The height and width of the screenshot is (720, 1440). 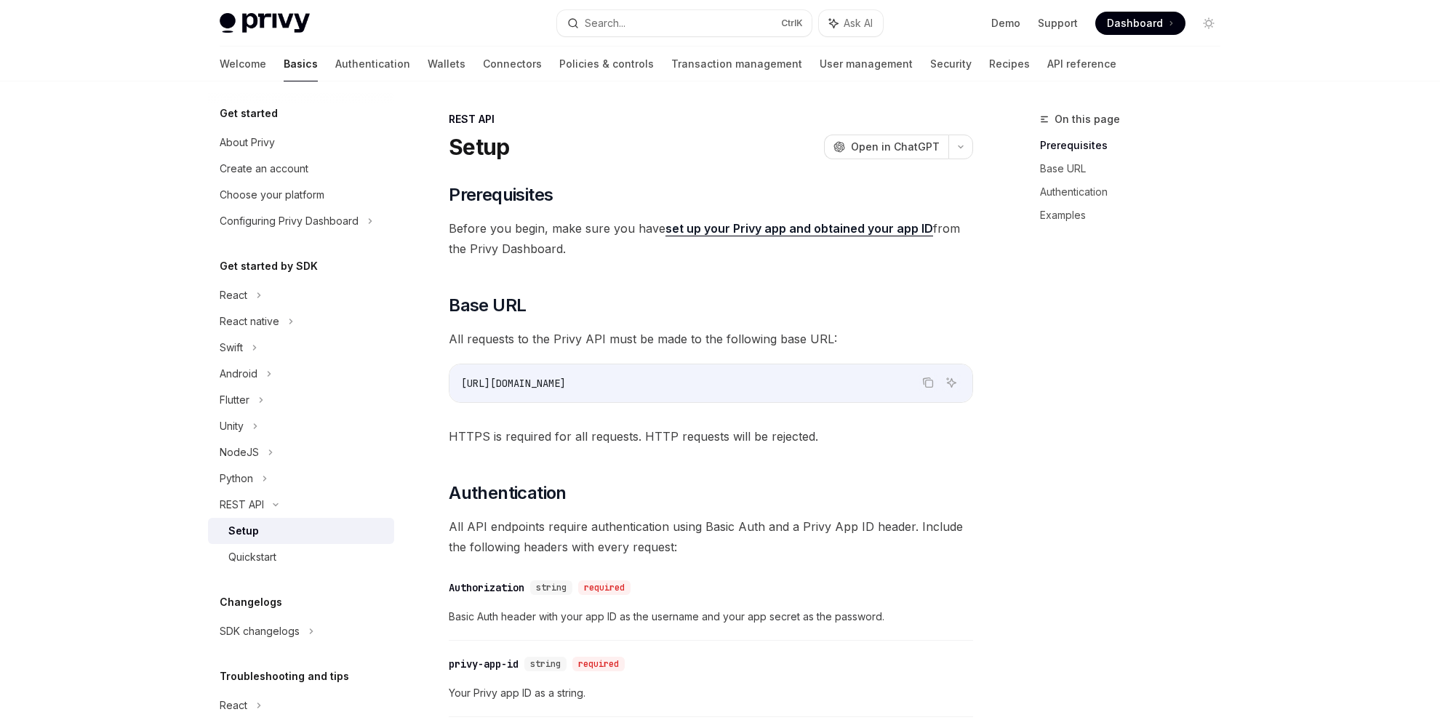 I want to click on div: Choose your platform, so click(x=272, y=195).